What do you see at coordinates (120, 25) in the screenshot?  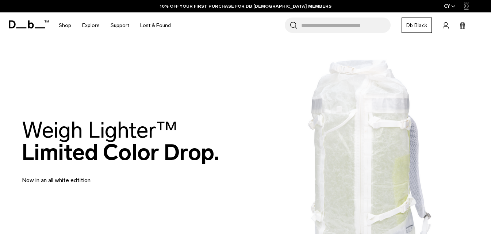 I see `a: Support` at bounding box center [120, 25].